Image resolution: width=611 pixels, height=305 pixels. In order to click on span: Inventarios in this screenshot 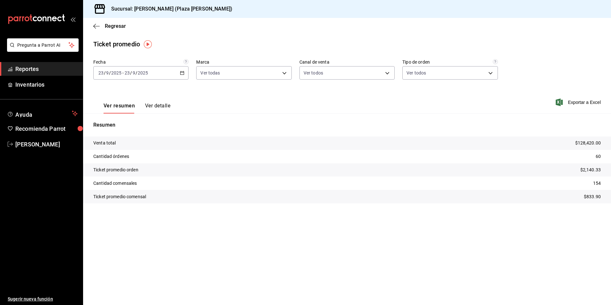, I will do `click(46, 84)`.